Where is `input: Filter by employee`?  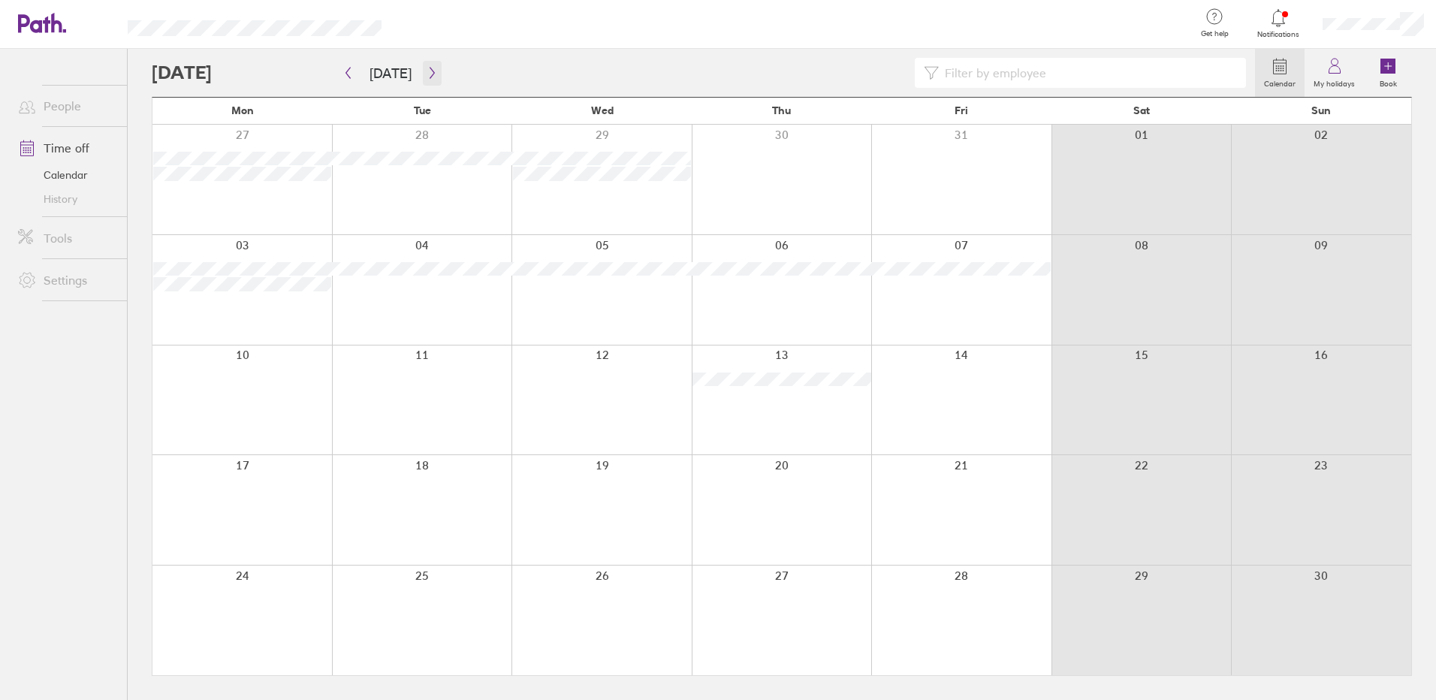
input: Filter by employee is located at coordinates (1087, 73).